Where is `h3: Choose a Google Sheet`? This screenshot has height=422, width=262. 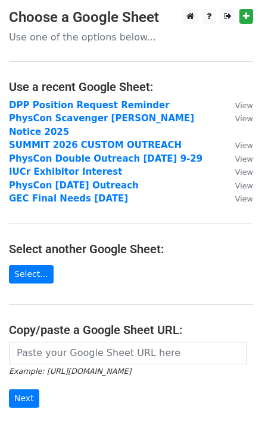 h3: Choose a Google Sheet is located at coordinates (131, 17).